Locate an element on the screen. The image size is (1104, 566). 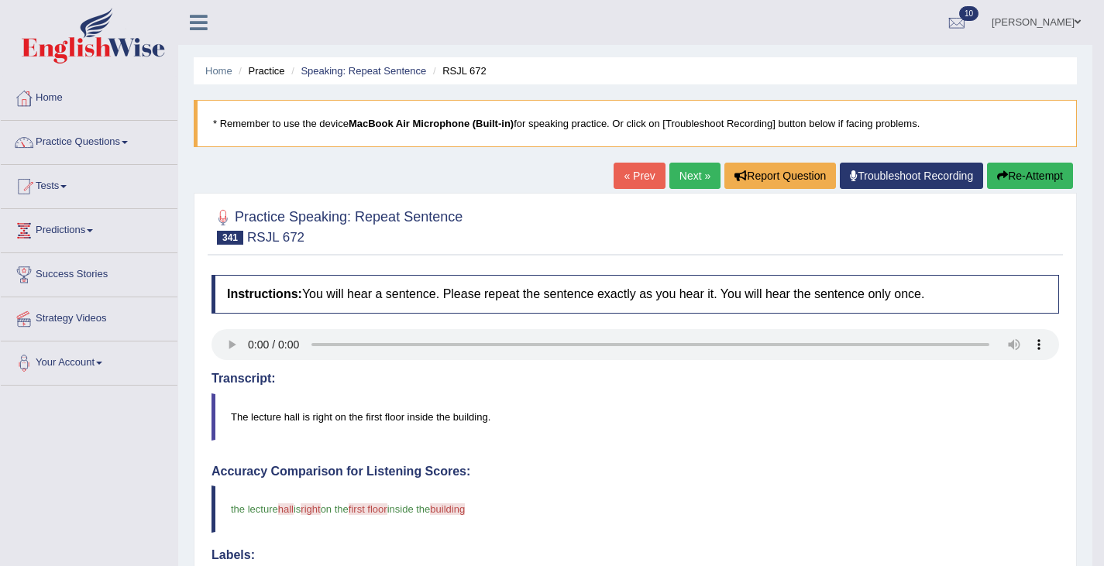
h2: Practice Speaking: Repeat Sentence is located at coordinates (337, 225).